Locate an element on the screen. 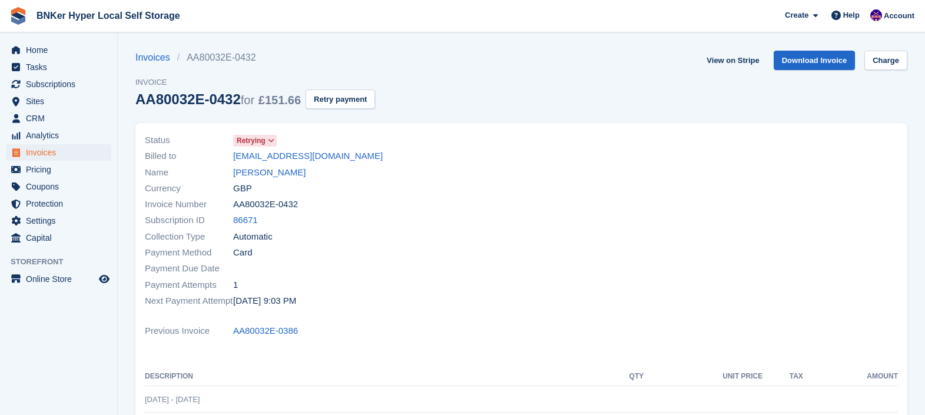 Image resolution: width=925 pixels, height=415 pixels. span: Create is located at coordinates (797, 15).